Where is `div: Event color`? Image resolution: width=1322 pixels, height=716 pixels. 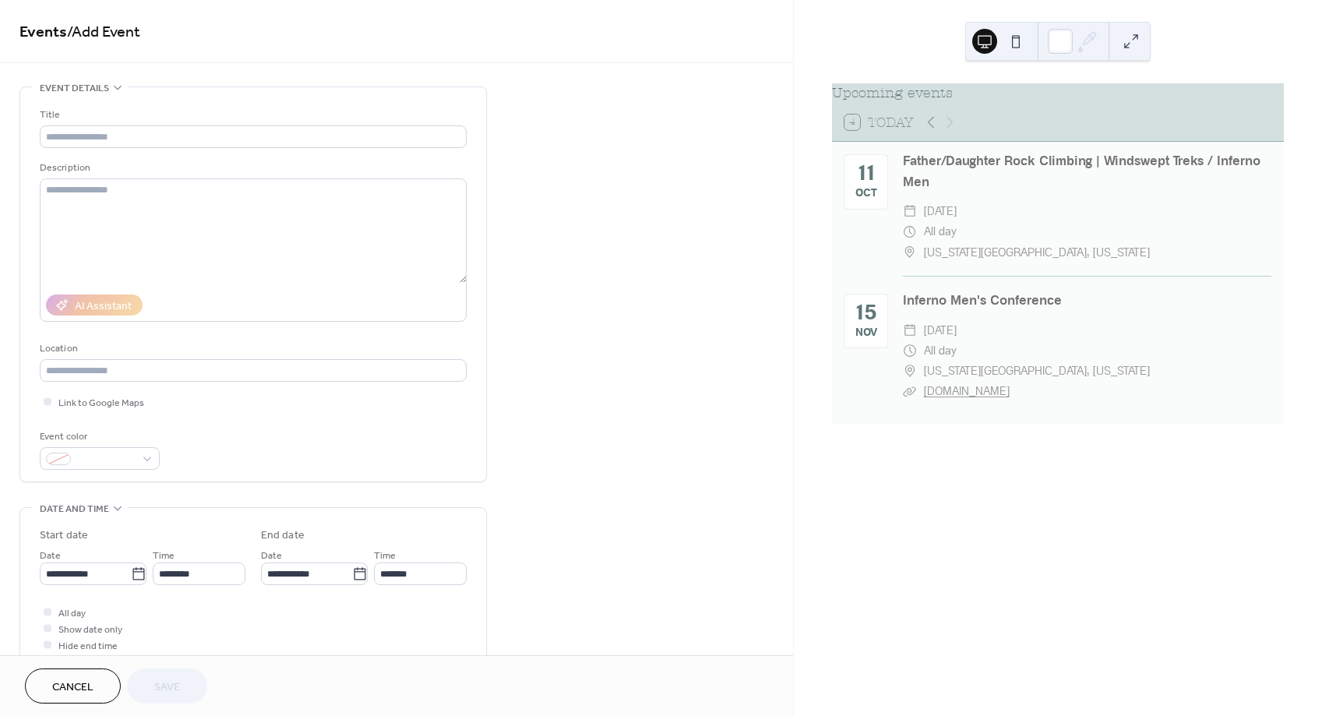 div: Event color is located at coordinates (98, 436).